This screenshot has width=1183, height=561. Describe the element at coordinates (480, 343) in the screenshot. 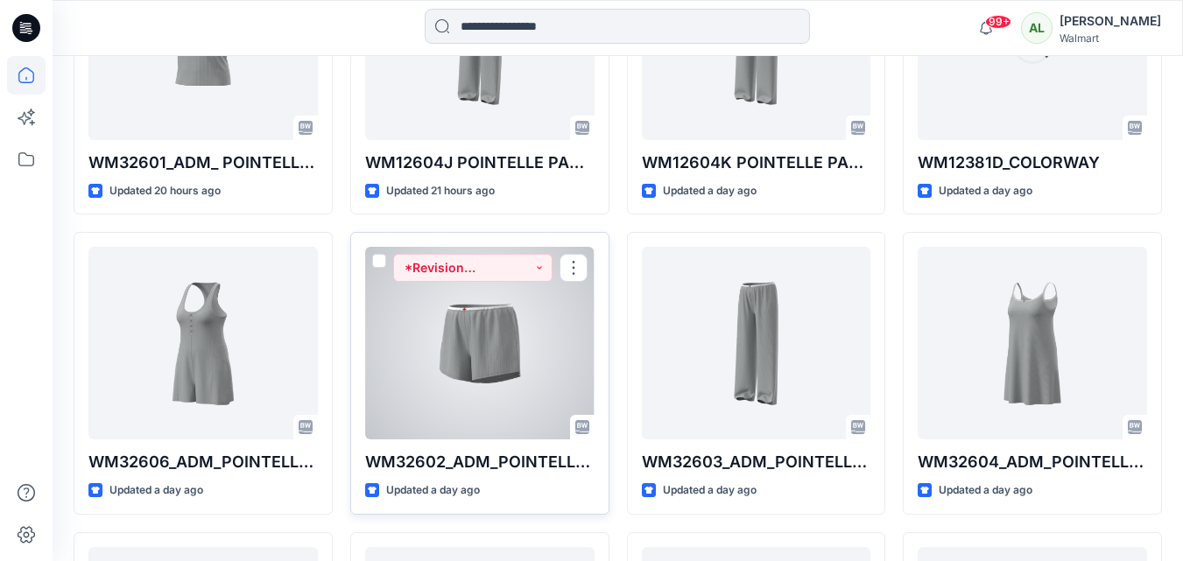

I see `a: WM32602_ADM_POINTELLE SHORT` at that location.